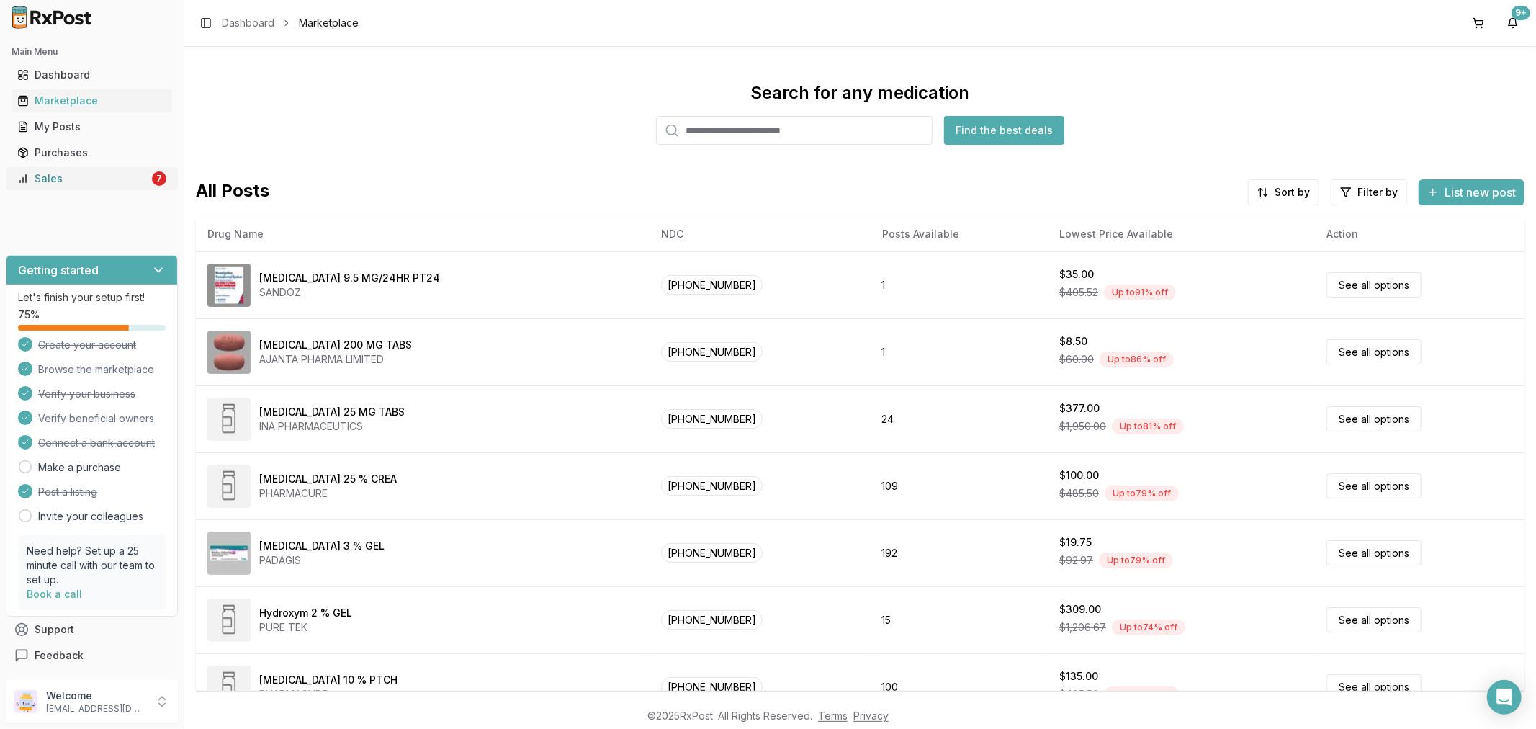 This screenshot has height=729, width=1536. I want to click on div: Up to 86 % off, so click(1137, 359).